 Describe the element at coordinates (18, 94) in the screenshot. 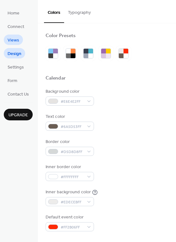

I see `span: Contact Us` at that location.